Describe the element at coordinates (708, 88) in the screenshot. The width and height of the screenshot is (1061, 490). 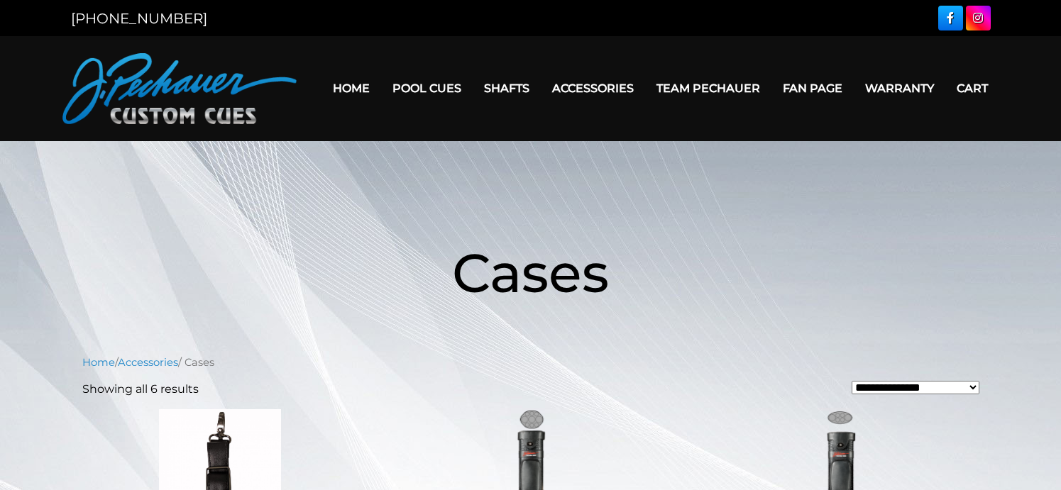
I see `a: Team Pechauer` at that location.